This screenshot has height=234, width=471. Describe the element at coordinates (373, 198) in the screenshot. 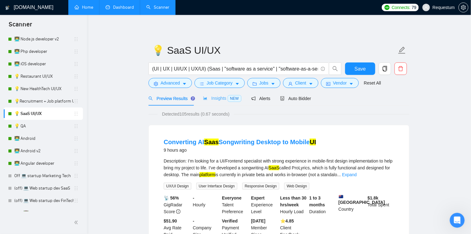

I see `b: $ 1.8k` at that location.